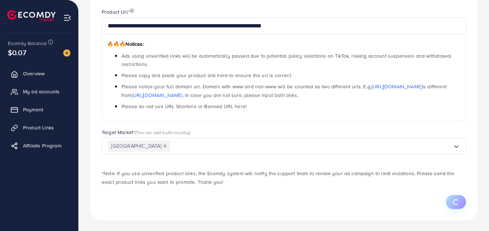 This screenshot has width=489, height=231. Describe the element at coordinates (39, 145) in the screenshot. I see `a: Affiliate Program` at that location.